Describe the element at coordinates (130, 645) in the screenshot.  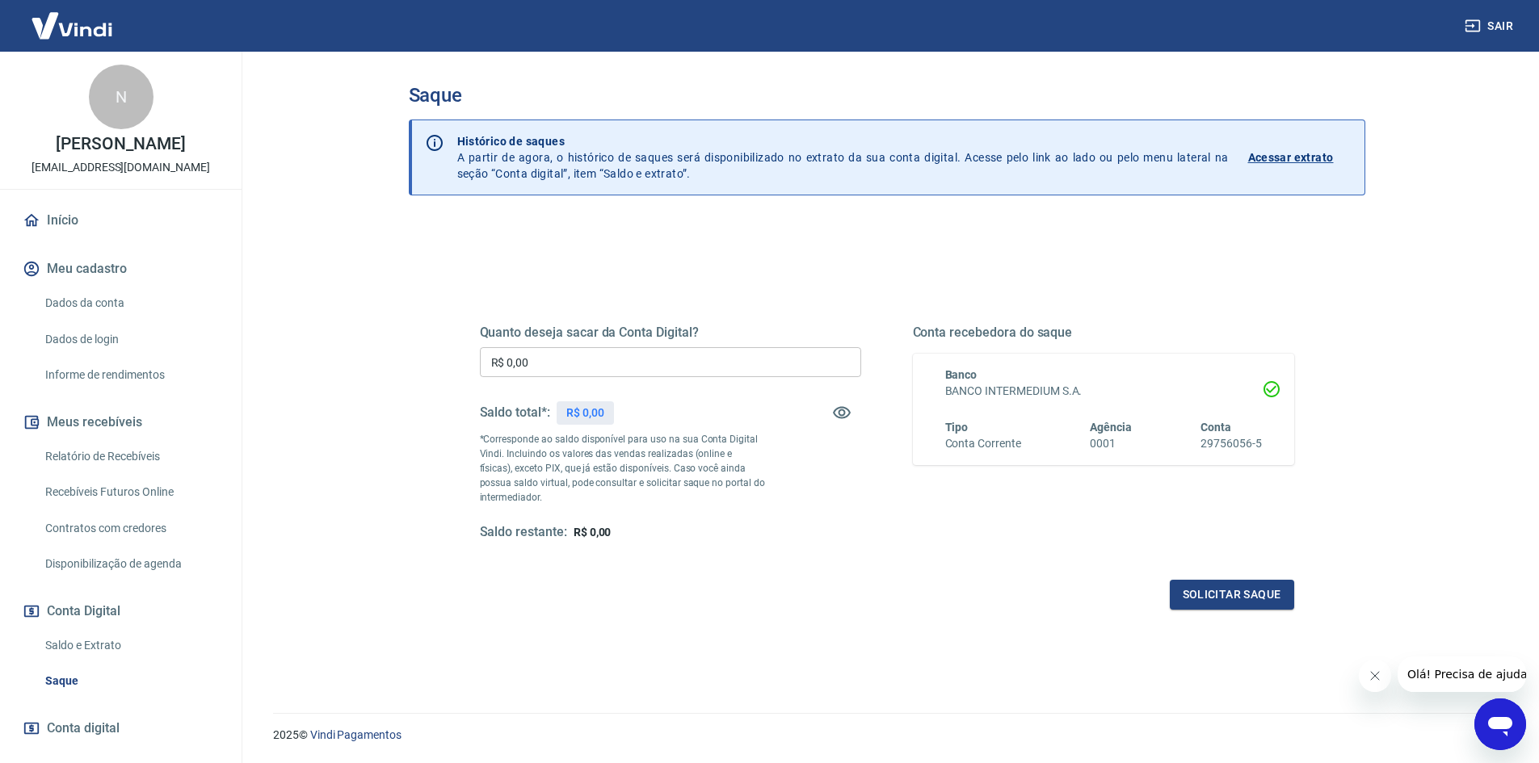
I see `a: Saldo e Extrato` at that location.